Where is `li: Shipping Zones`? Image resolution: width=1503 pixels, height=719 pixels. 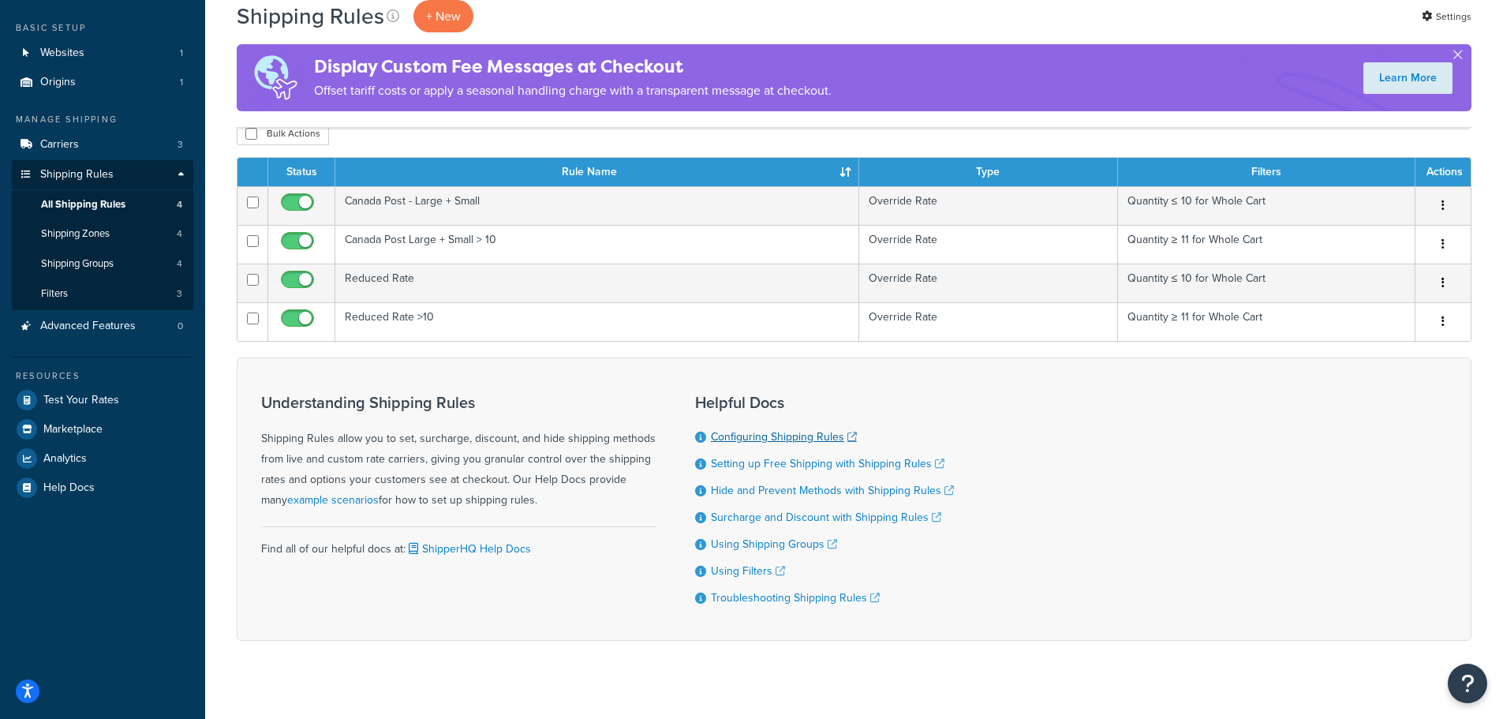 li: Shipping Zones is located at coordinates (103, 234).